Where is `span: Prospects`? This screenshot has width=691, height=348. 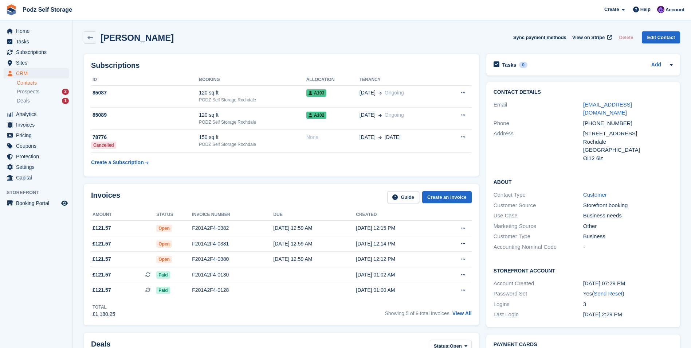
span: Prospects is located at coordinates (28, 91).